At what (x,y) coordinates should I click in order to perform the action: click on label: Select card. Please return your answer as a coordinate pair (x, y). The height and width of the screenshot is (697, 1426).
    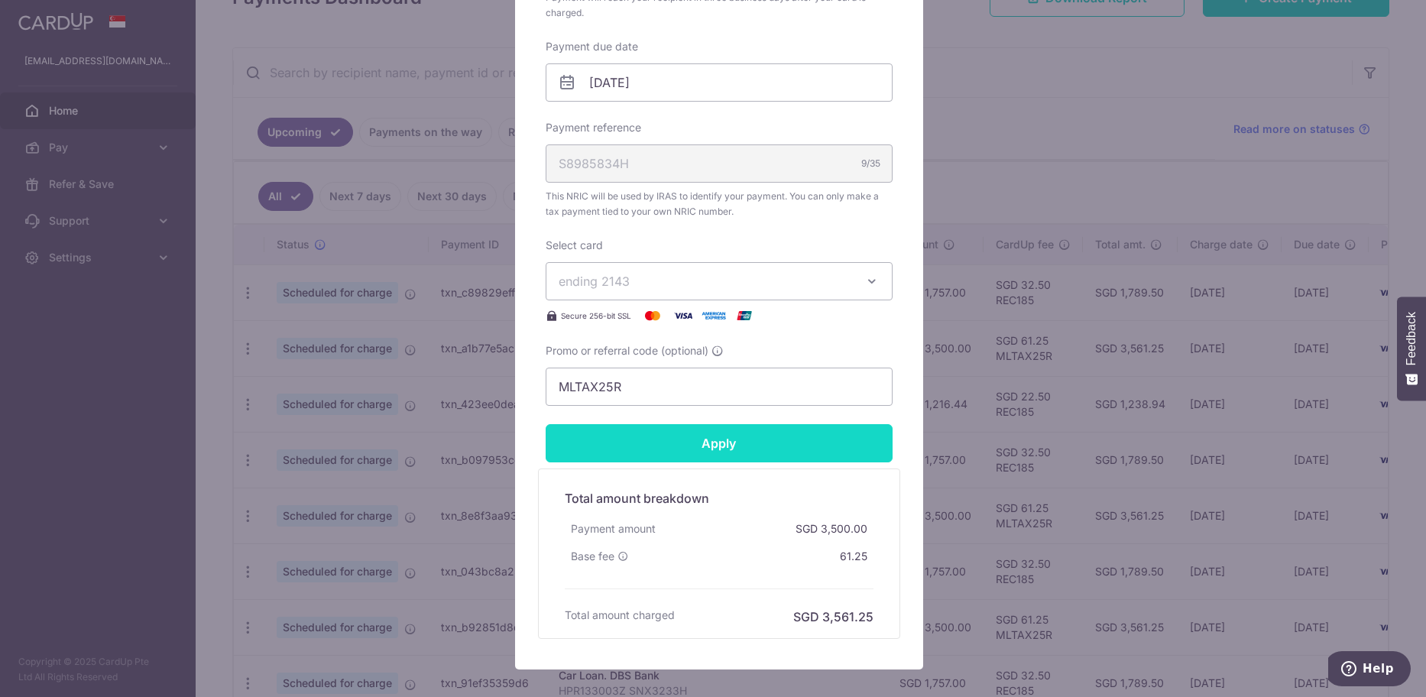
    Looking at the image, I should click on (574, 245).